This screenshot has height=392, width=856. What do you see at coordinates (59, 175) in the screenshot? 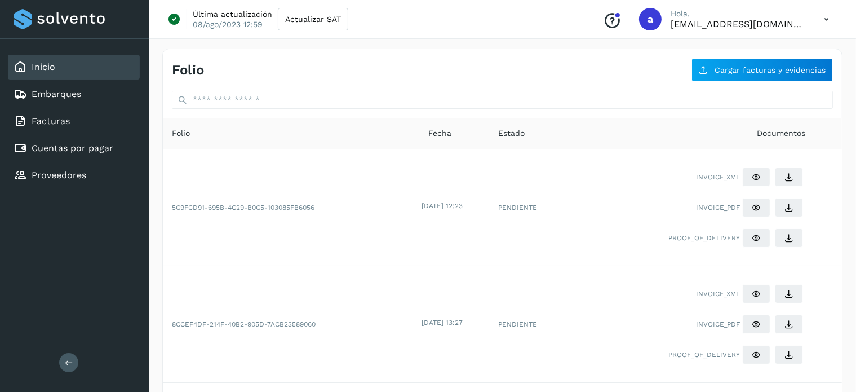
I see `a: Proveedores` at bounding box center [59, 175].